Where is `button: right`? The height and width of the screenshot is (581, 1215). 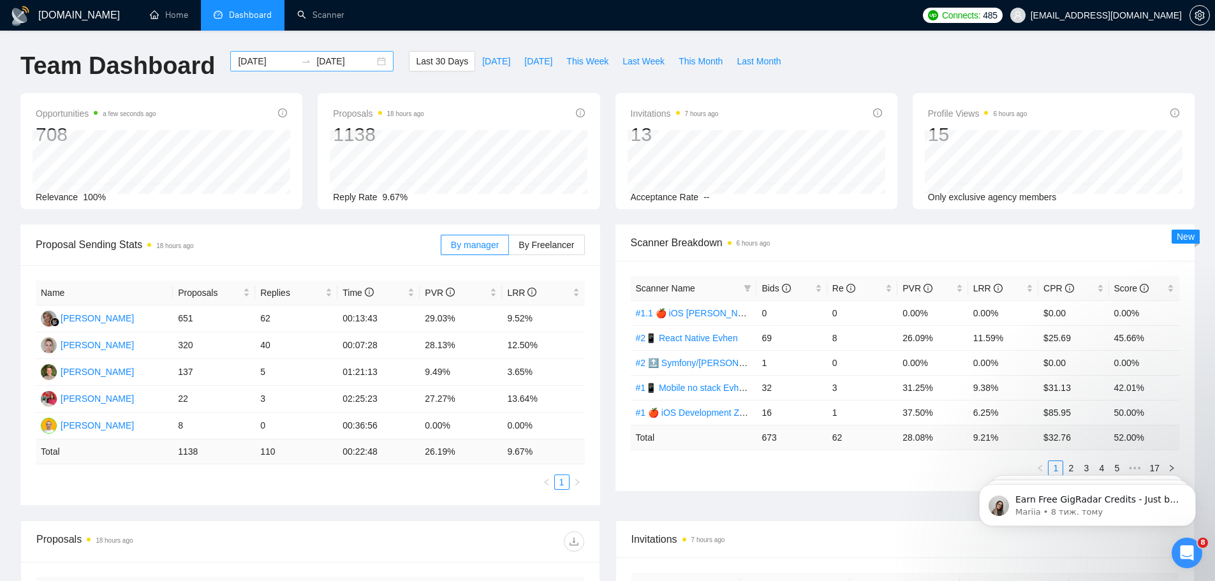 button: right is located at coordinates (577, 482).